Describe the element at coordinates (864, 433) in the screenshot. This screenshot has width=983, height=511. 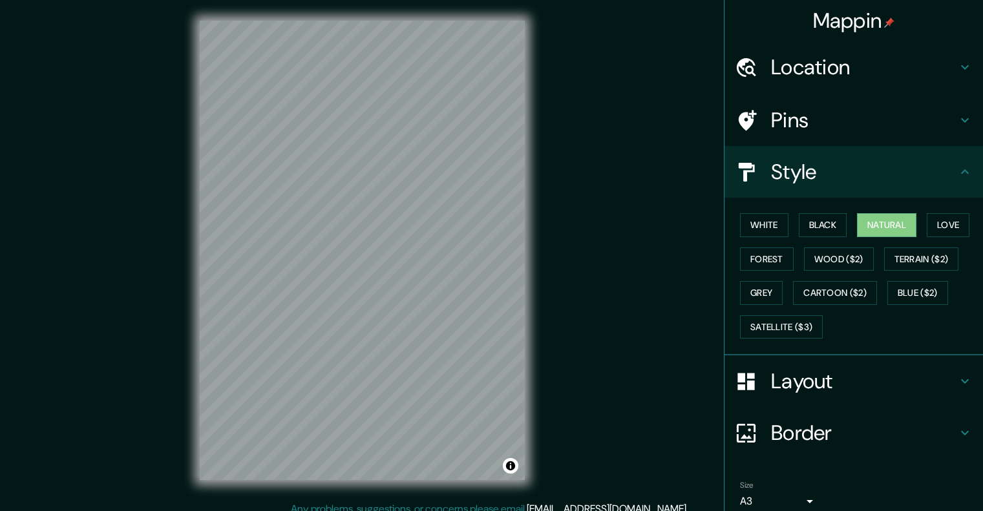
I see `h4: Border` at that location.